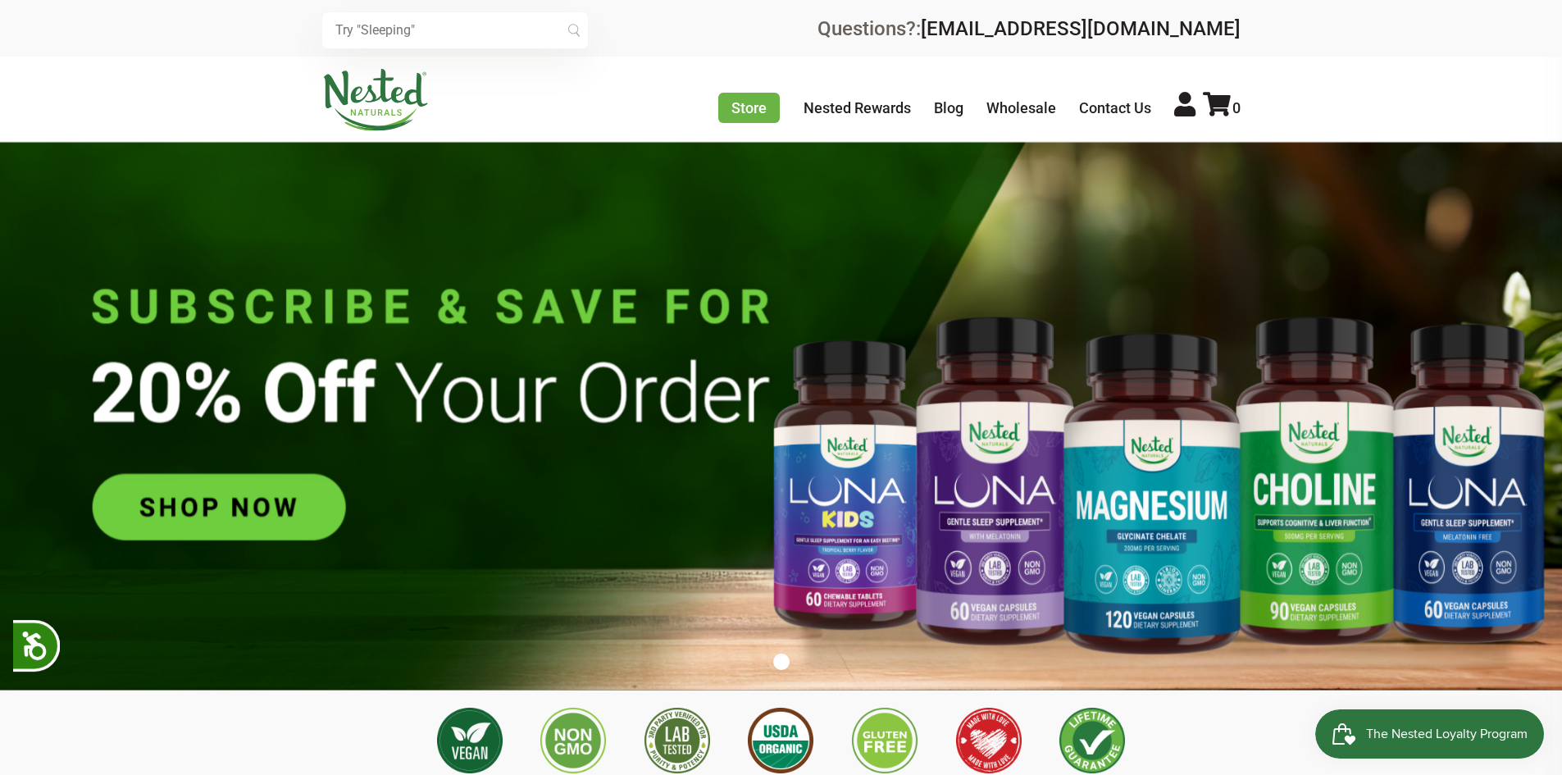 The image size is (1562, 775). What do you see at coordinates (781, 662) in the screenshot?
I see `button: 1 of 1` at bounding box center [781, 662].